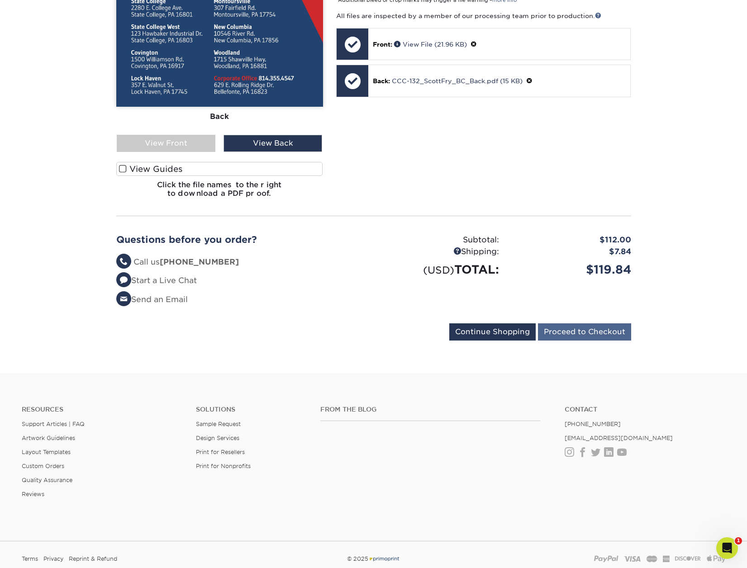  I want to click on img: Primoprint, so click(384, 558).